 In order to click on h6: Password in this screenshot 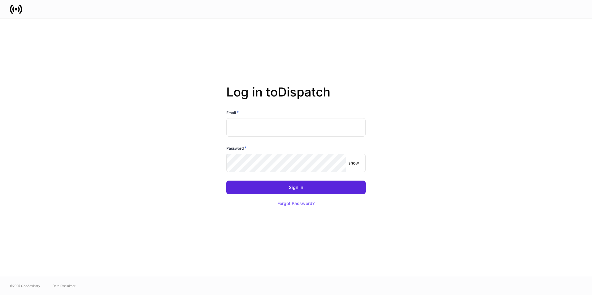, I will do `click(236, 148)`.